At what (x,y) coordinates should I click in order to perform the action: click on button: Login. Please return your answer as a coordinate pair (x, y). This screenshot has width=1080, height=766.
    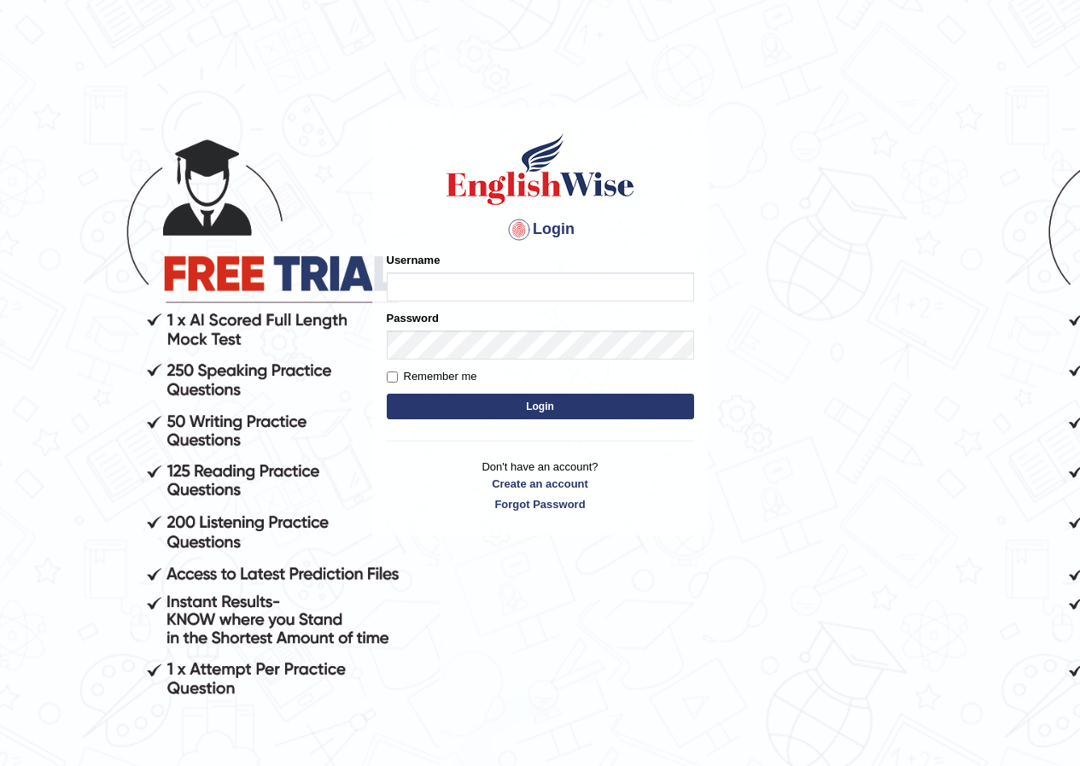
    Looking at the image, I should click on (541, 407).